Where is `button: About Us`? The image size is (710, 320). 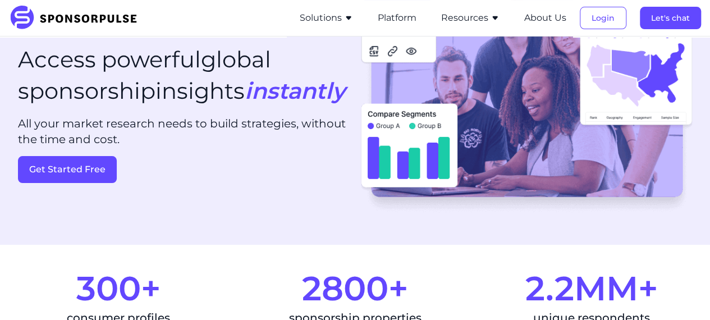 button: About Us is located at coordinates (545, 18).